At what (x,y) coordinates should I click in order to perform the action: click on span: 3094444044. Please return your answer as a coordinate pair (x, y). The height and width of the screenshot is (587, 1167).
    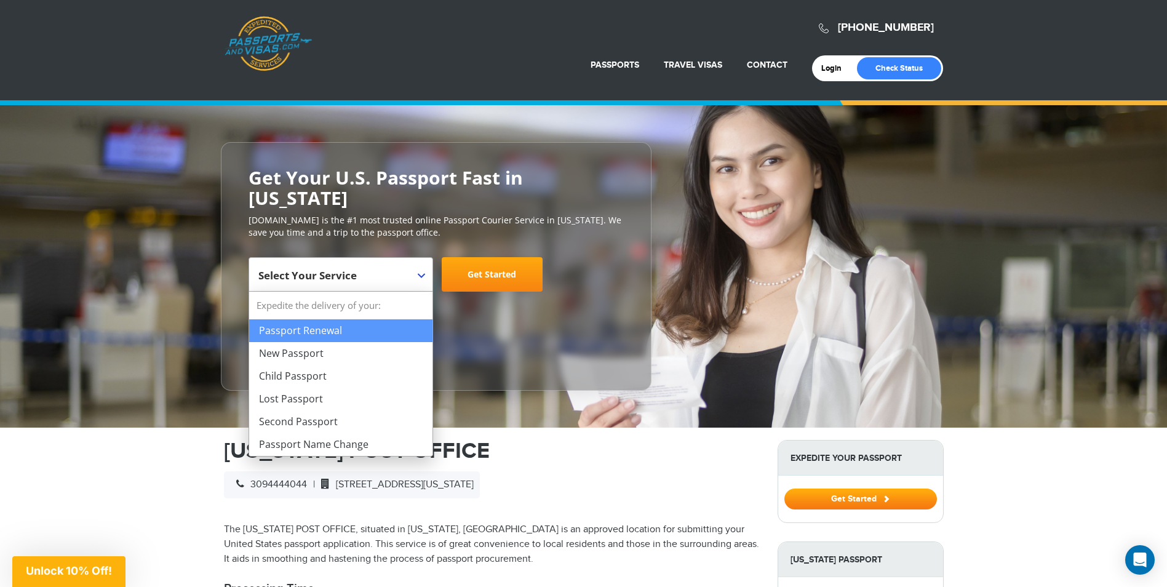
    Looking at the image, I should click on (268, 484).